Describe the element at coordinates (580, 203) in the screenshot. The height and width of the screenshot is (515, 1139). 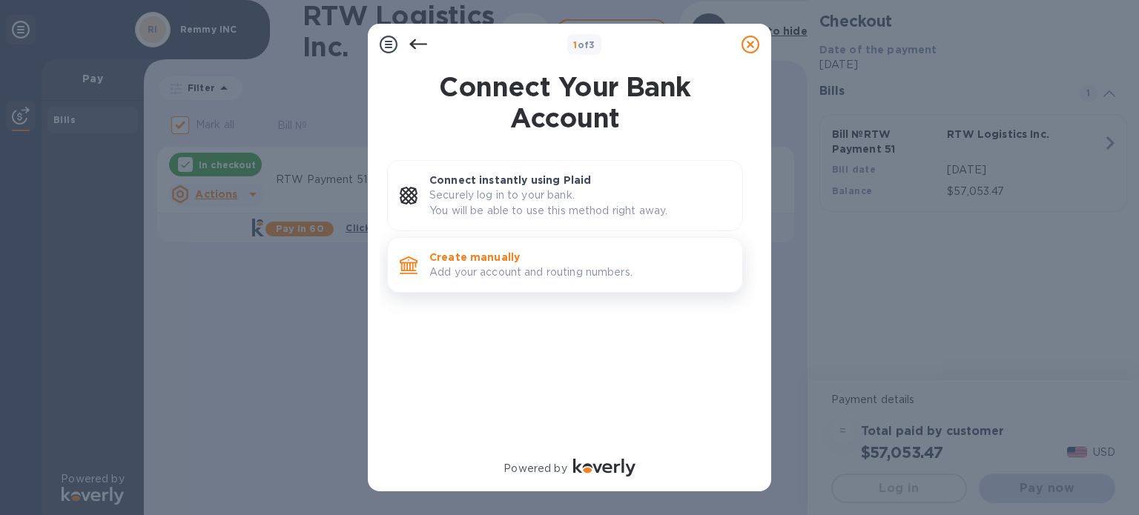
I see `p: Securely log in to your bank. You will be able to use this method right away.` at that location.